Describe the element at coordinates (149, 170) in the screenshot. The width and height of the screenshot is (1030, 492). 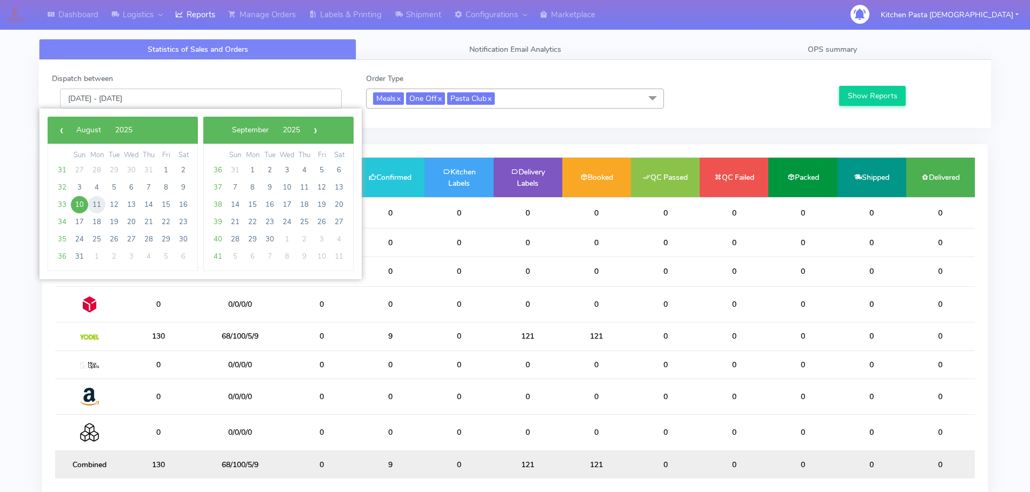
I see `span: 31` at that location.